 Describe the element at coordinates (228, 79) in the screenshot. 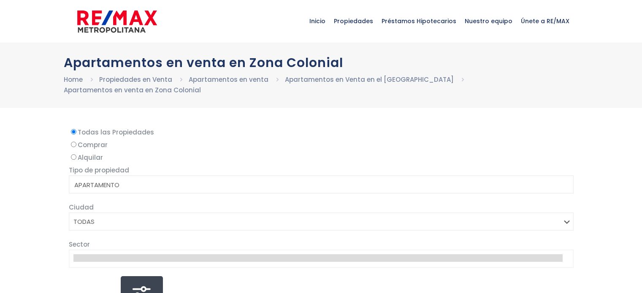

I see `a: Apartamentos en venta` at that location.